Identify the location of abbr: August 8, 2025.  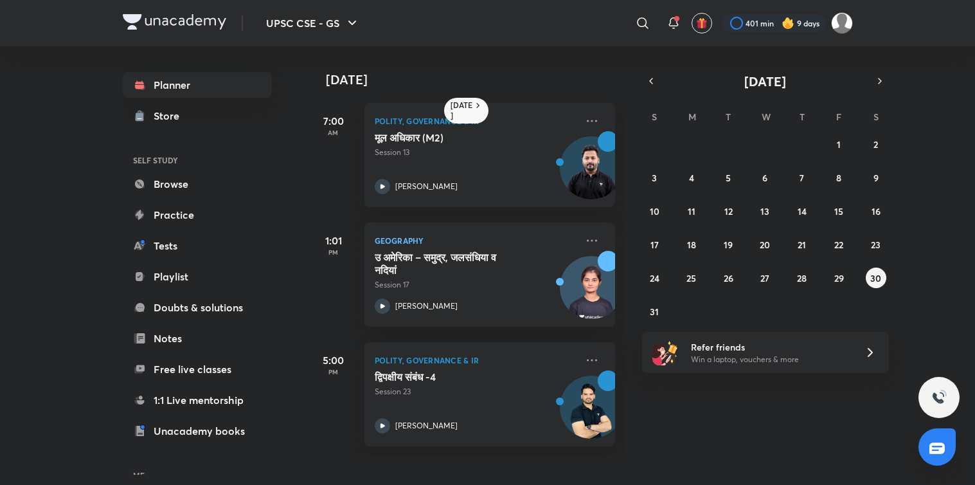
(839, 177).